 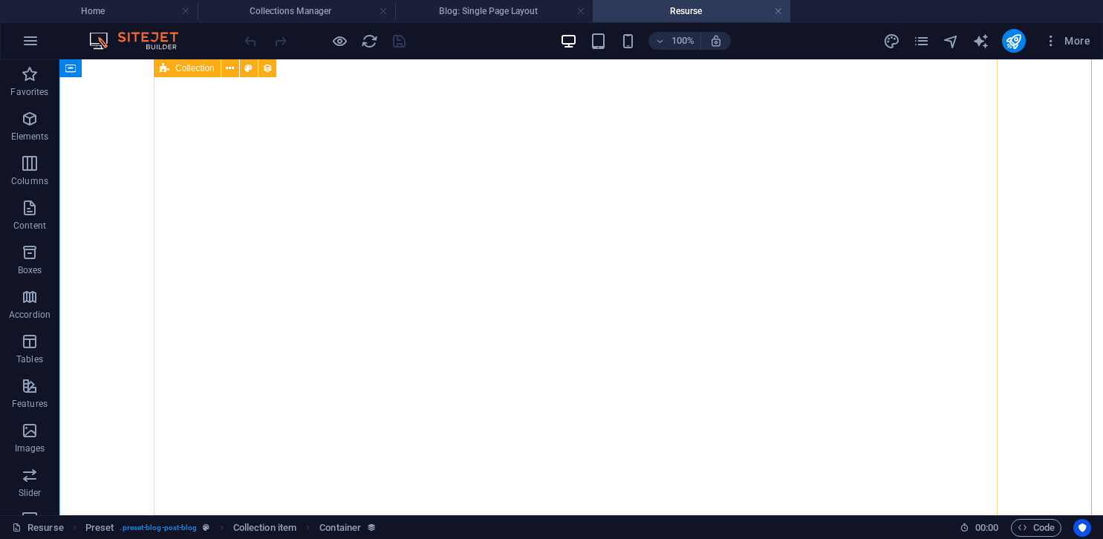 What do you see at coordinates (987, 528) in the screenshot?
I see `span: 00 00` at bounding box center [987, 528].